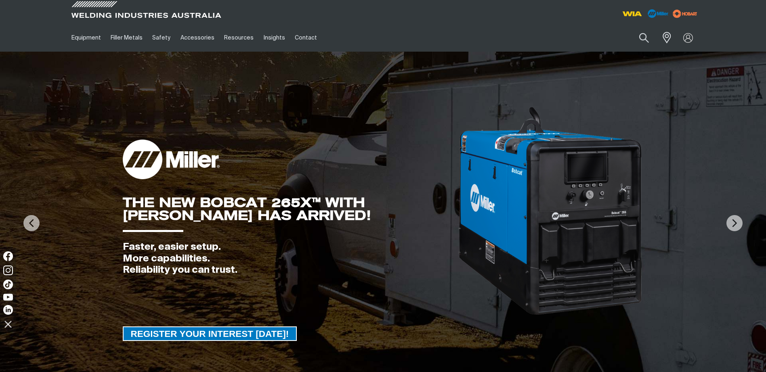 Image resolution: width=766 pixels, height=372 pixels. Describe the element at coordinates (685, 14) in the screenshot. I see `img: miller` at that location.